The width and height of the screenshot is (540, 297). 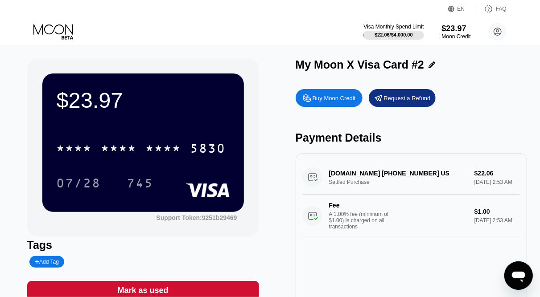 What do you see at coordinates (497, 212) in the screenshot?
I see `div: $1.00` at bounding box center [497, 212].